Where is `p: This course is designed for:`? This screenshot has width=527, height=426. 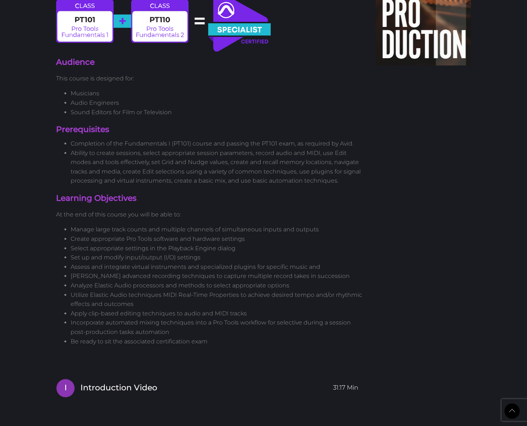
p: This course is designed for: is located at coordinates (210, 79).